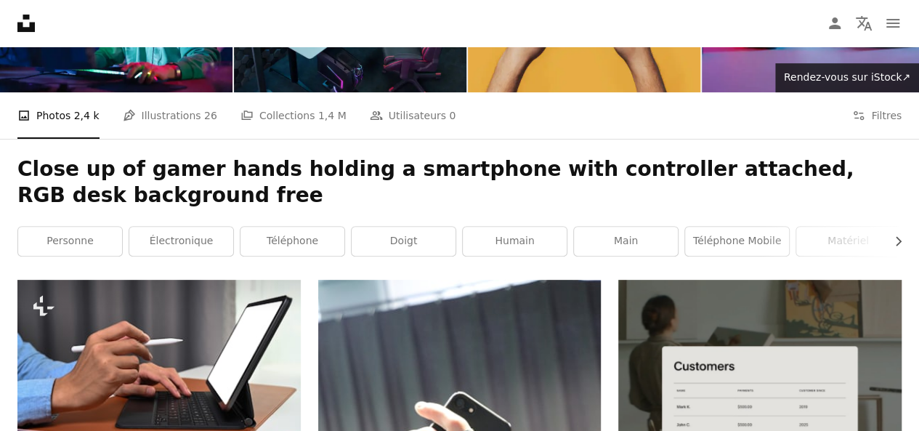 The height and width of the screenshot is (431, 919). What do you see at coordinates (26, 23) in the screenshot?
I see `a: Accueil — Unsplash` at bounding box center [26, 23].